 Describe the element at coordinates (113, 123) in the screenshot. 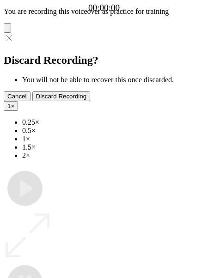

I see `li: 0.25×` at that location.